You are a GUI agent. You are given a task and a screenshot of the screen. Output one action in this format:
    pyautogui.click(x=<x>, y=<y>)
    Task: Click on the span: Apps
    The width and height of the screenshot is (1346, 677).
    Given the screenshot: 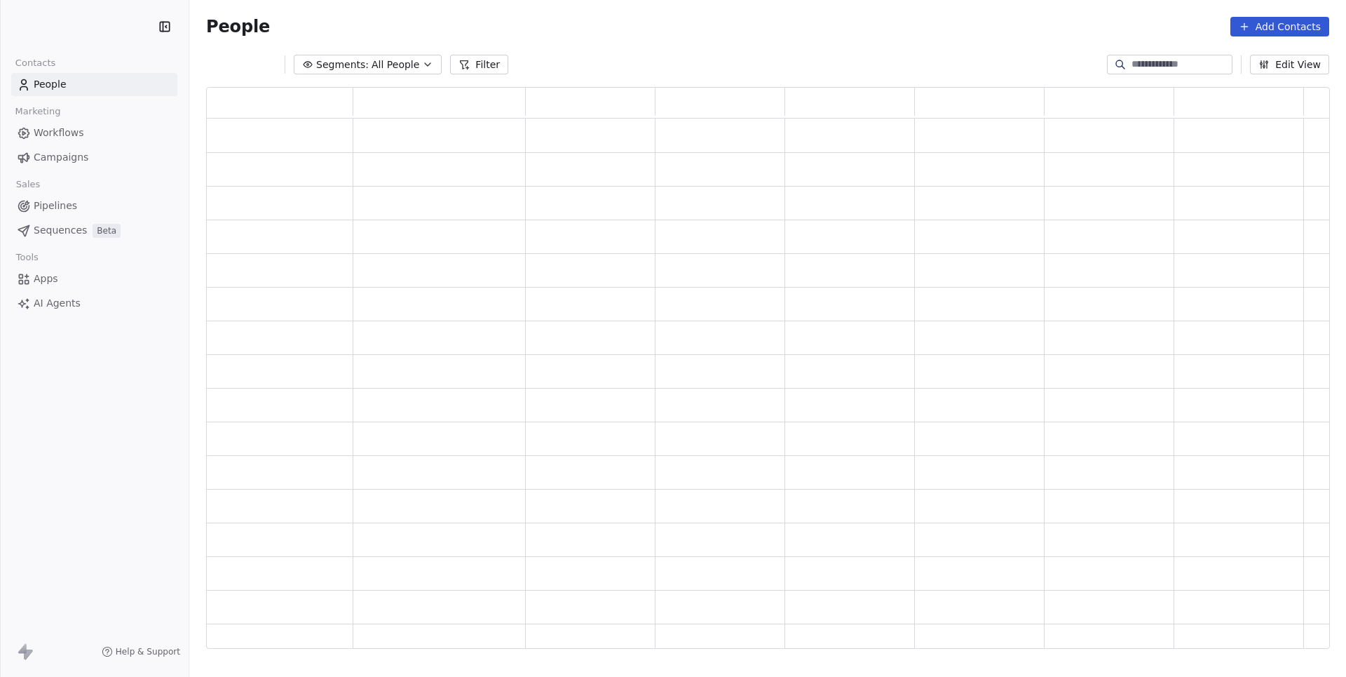 What is the action you would take?
    pyautogui.click(x=46, y=278)
    